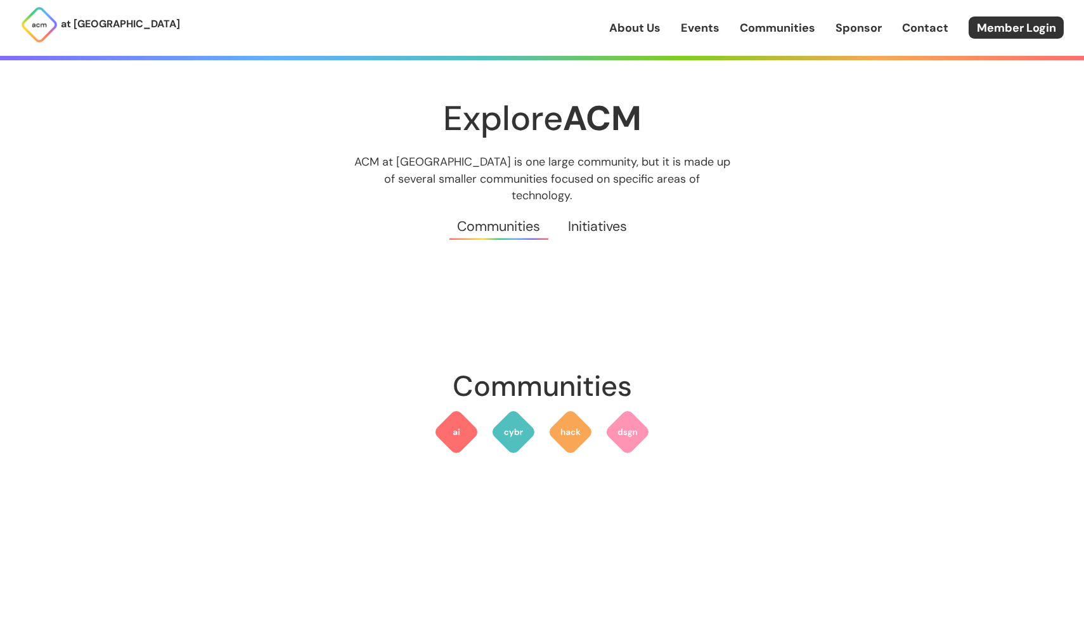  What do you see at coordinates (700, 28) in the screenshot?
I see `a: Events` at bounding box center [700, 28].